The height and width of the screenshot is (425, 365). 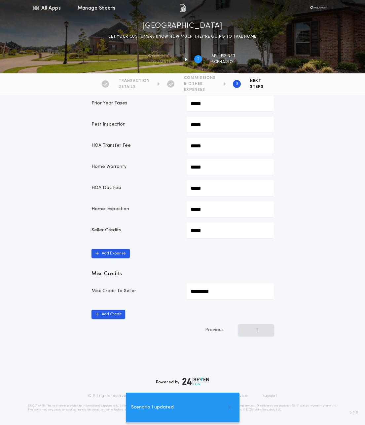 What do you see at coordinates (135, 146) in the screenshot?
I see `p: HOA Transfer Fee` at bounding box center [135, 146].